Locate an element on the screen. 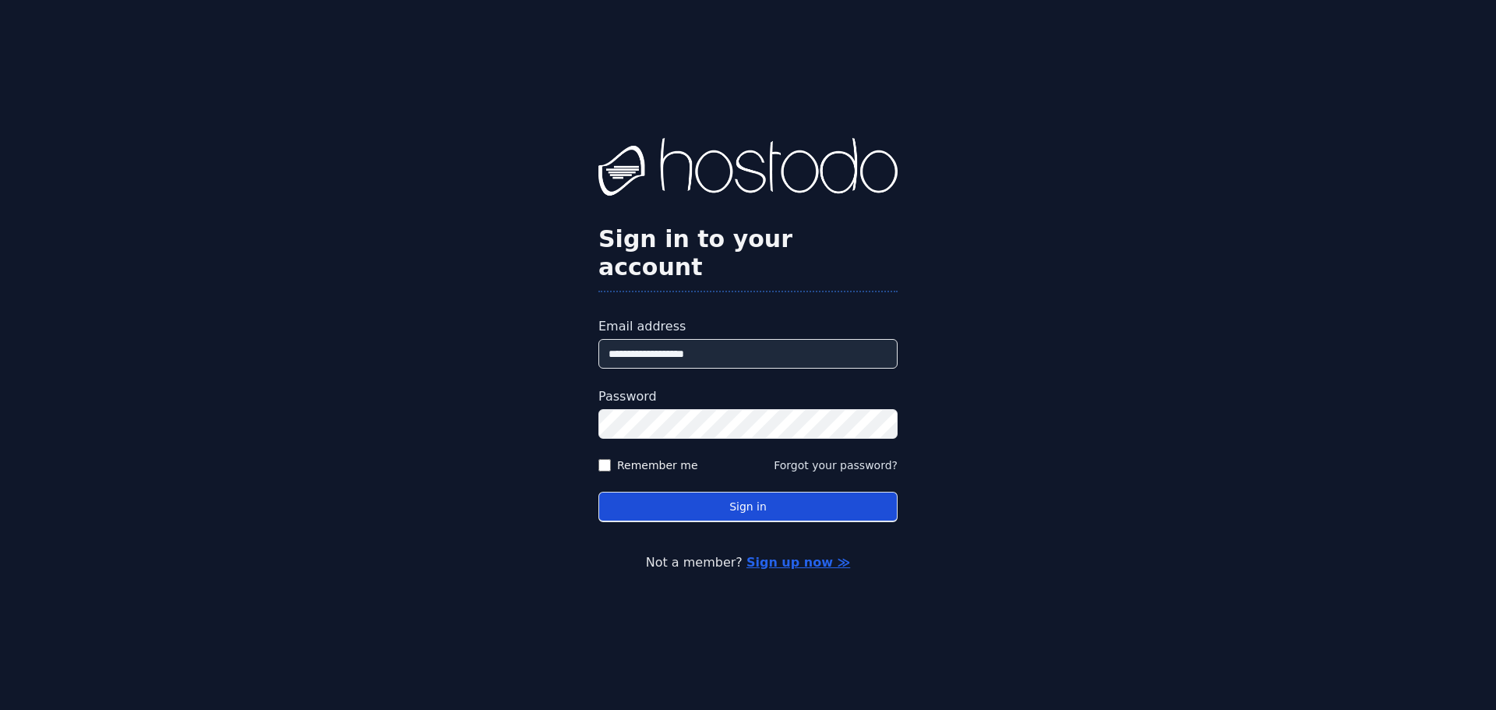  p: Not a member? is located at coordinates (748, 563).